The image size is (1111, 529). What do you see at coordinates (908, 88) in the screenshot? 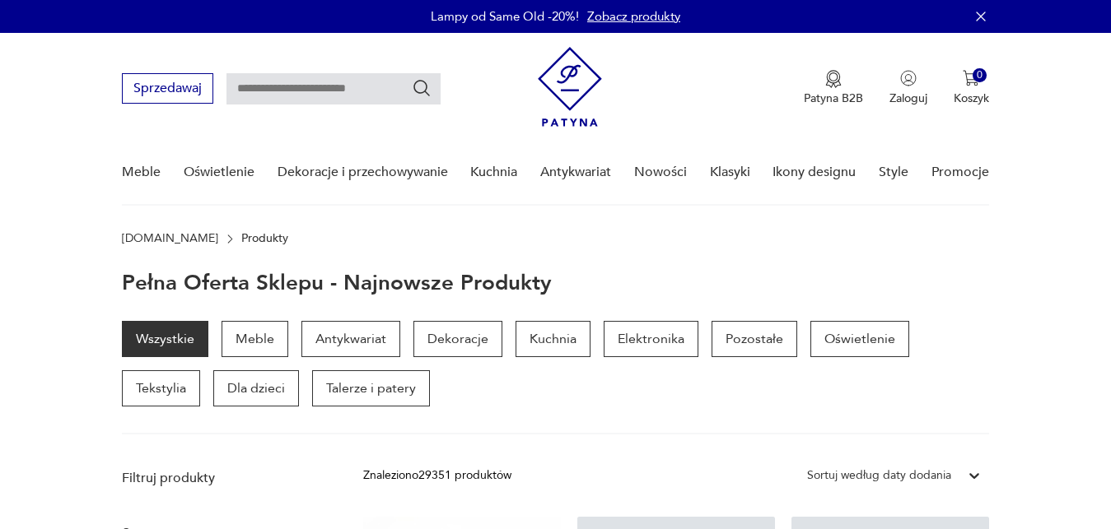
I see `button: Zaloguj` at bounding box center [908, 88].